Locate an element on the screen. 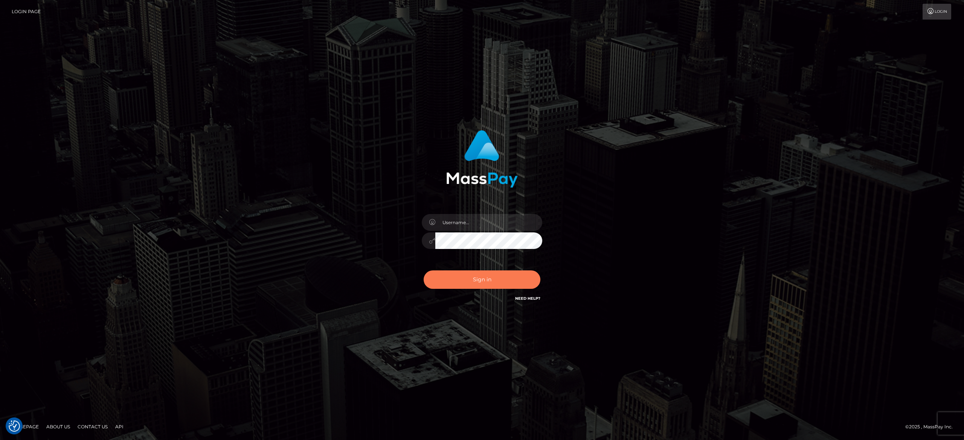 The image size is (964, 440). a: Login is located at coordinates (937, 12).